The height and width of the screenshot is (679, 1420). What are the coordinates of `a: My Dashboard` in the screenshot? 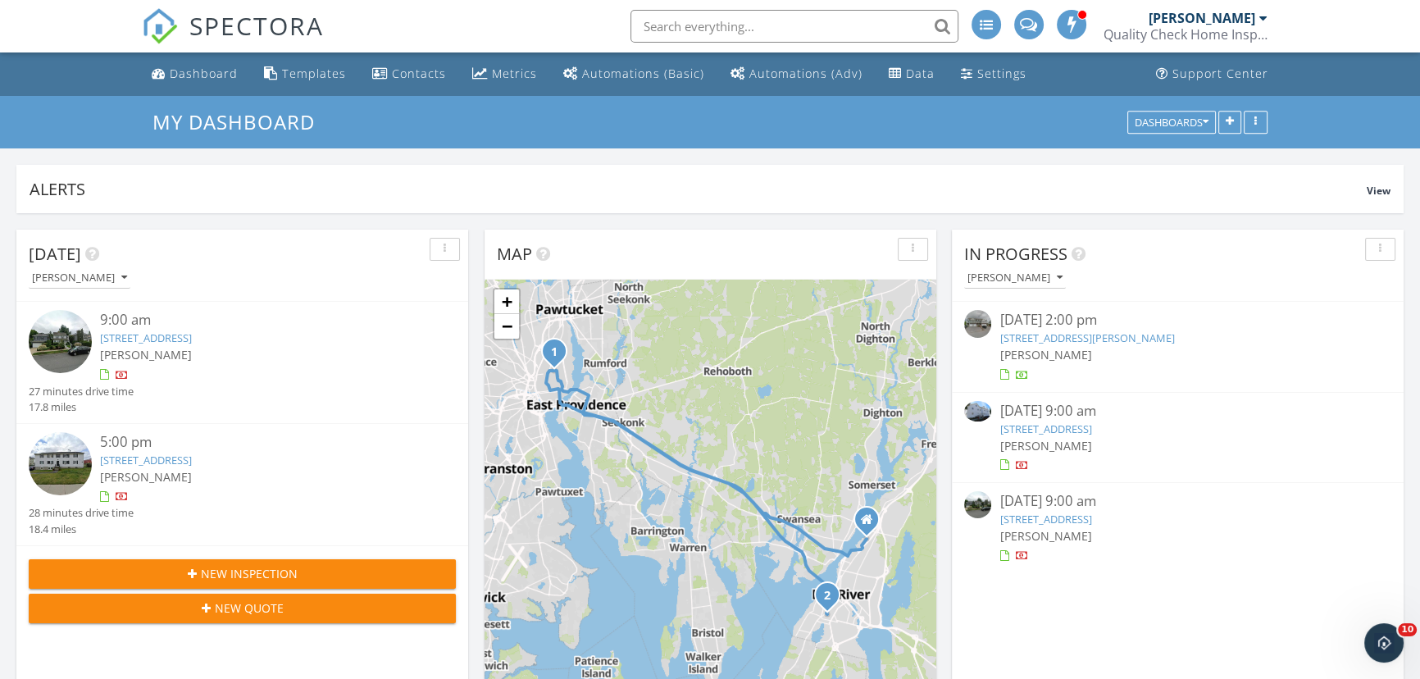 It's located at (240, 121).